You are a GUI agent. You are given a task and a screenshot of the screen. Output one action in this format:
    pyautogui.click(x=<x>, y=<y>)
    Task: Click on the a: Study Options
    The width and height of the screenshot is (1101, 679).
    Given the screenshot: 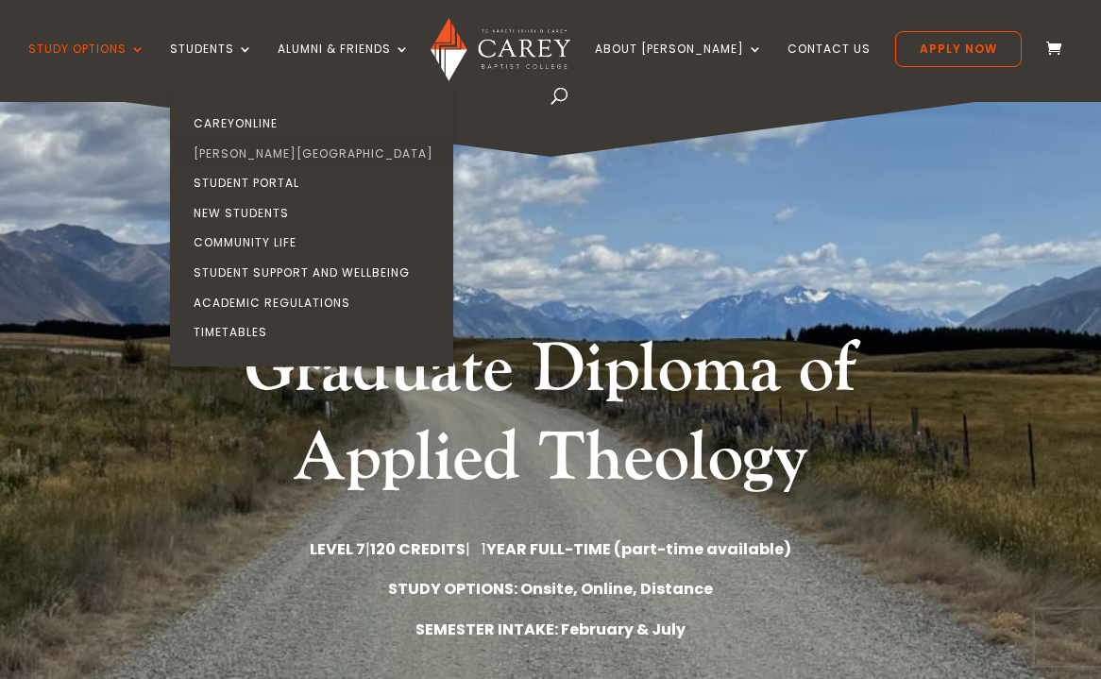 What is the action you would take?
    pyautogui.click(x=87, y=64)
    